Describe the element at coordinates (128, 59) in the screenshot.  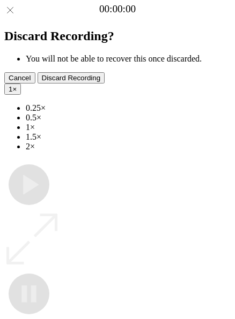
I see `li: You will not be able to recover this once discarded.` at that location.